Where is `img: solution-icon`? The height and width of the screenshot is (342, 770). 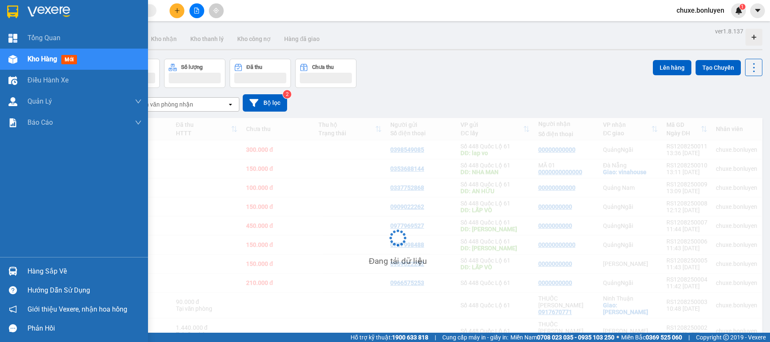
img: solution-icon is located at coordinates (13, 123).